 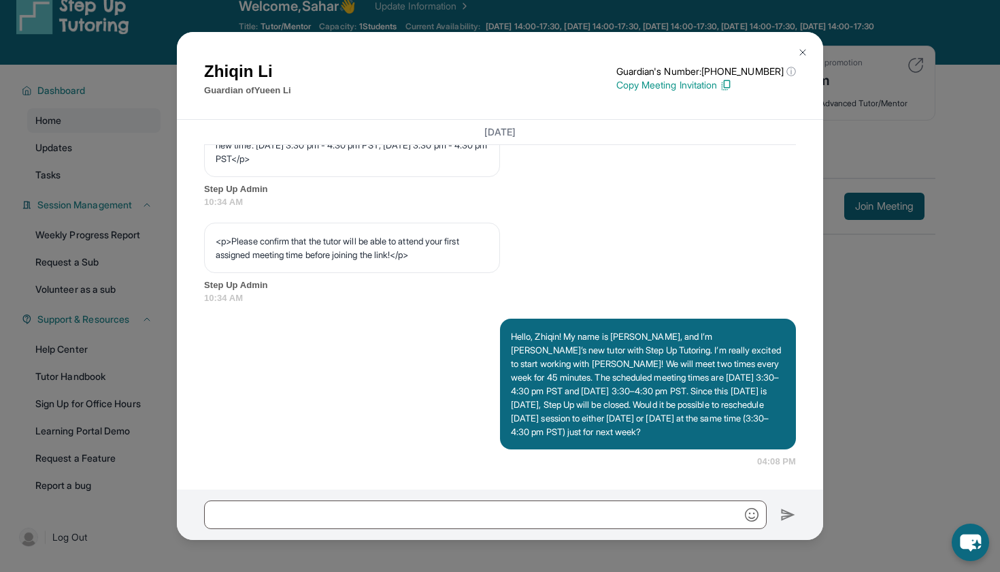 I want to click on span: ⓘ, so click(x=791, y=71).